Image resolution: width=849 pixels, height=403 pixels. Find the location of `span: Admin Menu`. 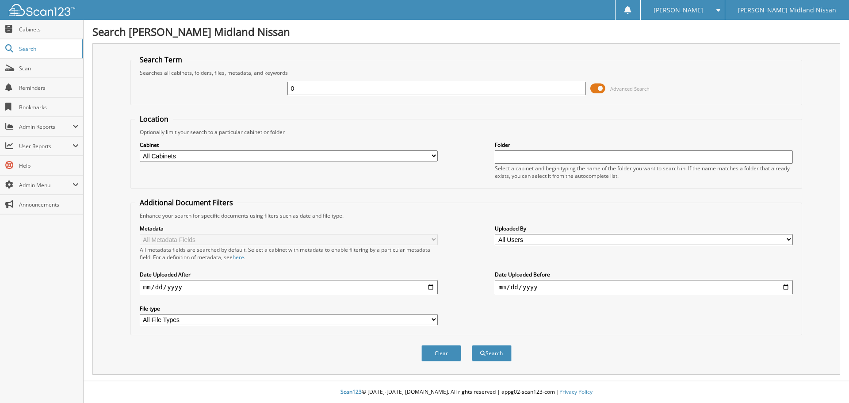

span: Admin Menu is located at coordinates (46, 185).